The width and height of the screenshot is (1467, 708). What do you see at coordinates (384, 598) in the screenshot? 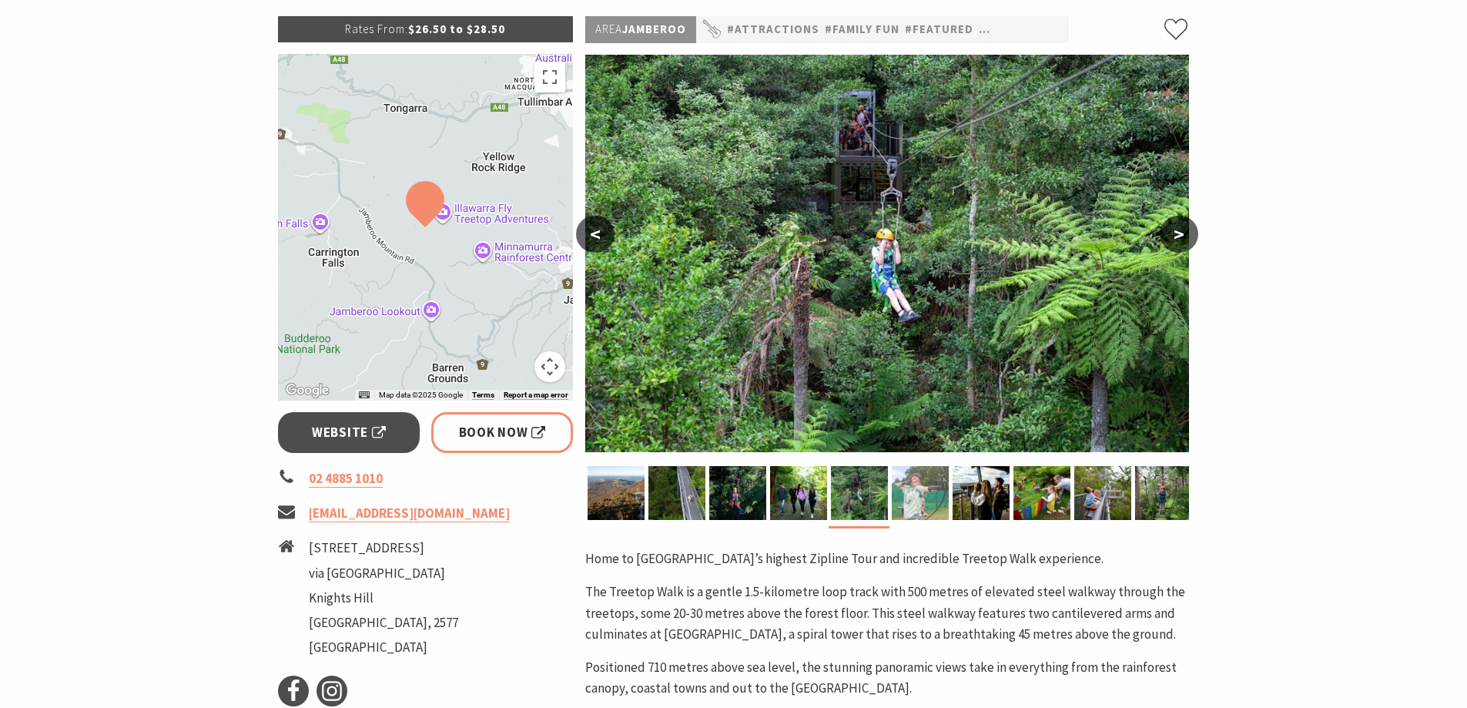
I see `li: Knights Hill` at bounding box center [384, 598].